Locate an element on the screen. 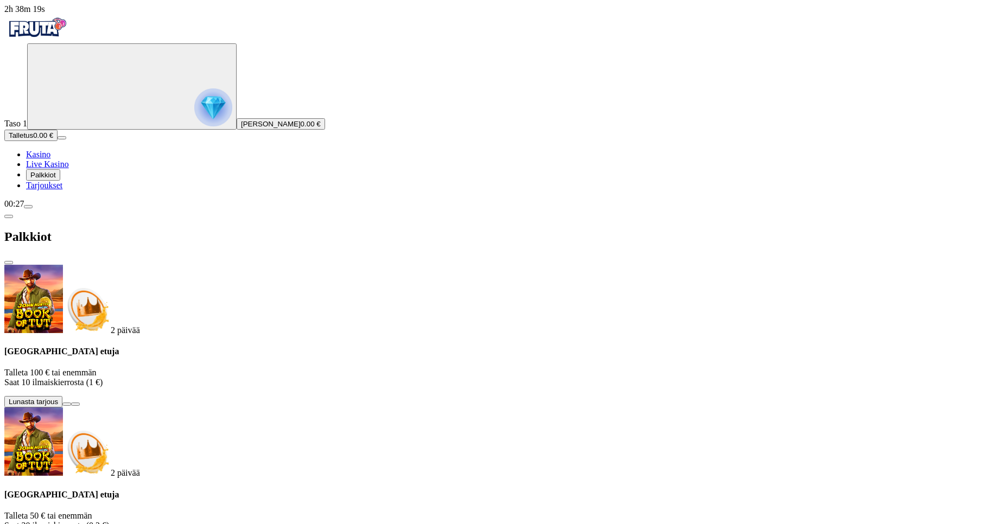  button: info is located at coordinates (75, 404).